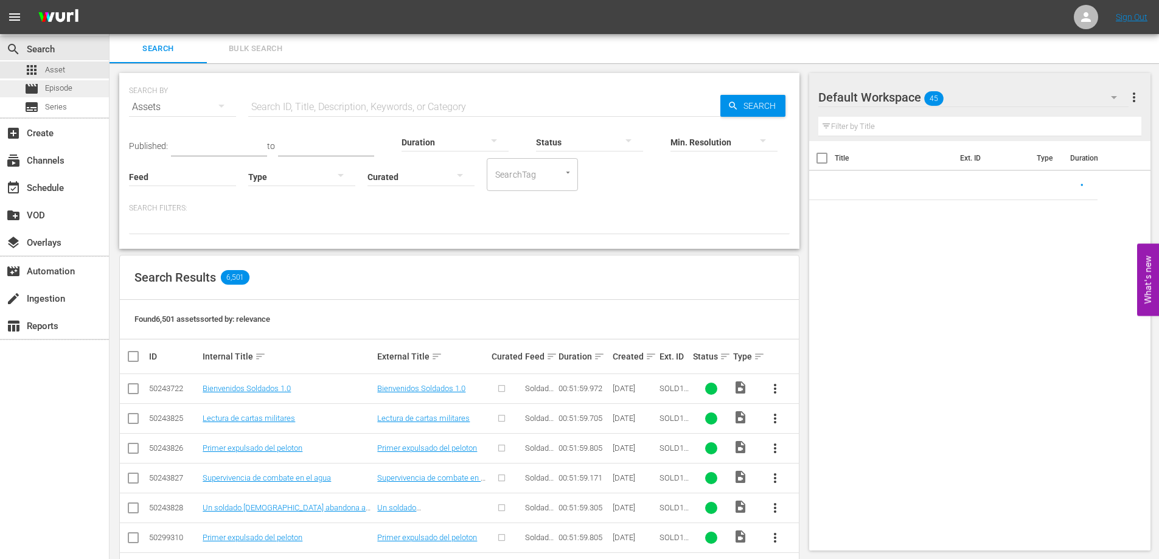 The image size is (1159, 559). What do you see at coordinates (13, 271) in the screenshot?
I see `span: Automation` at bounding box center [13, 271].